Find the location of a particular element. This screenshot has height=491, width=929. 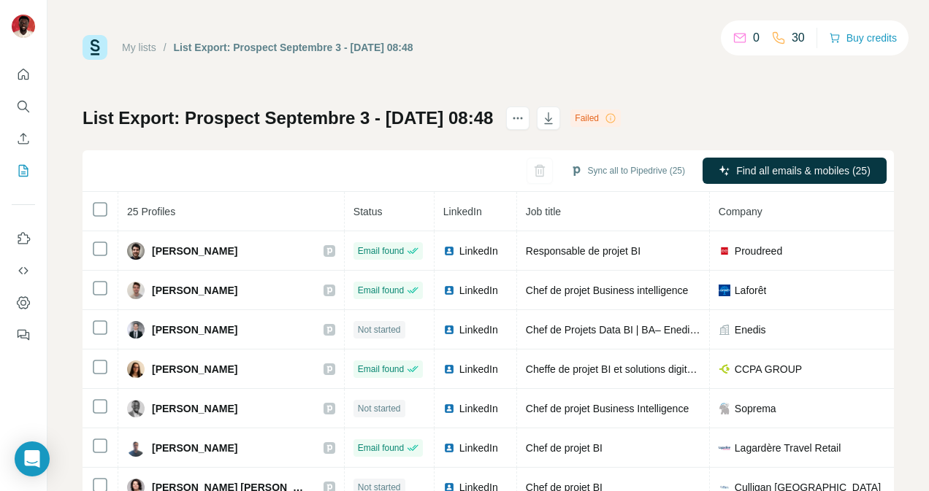

span: Enedis is located at coordinates (750, 330).